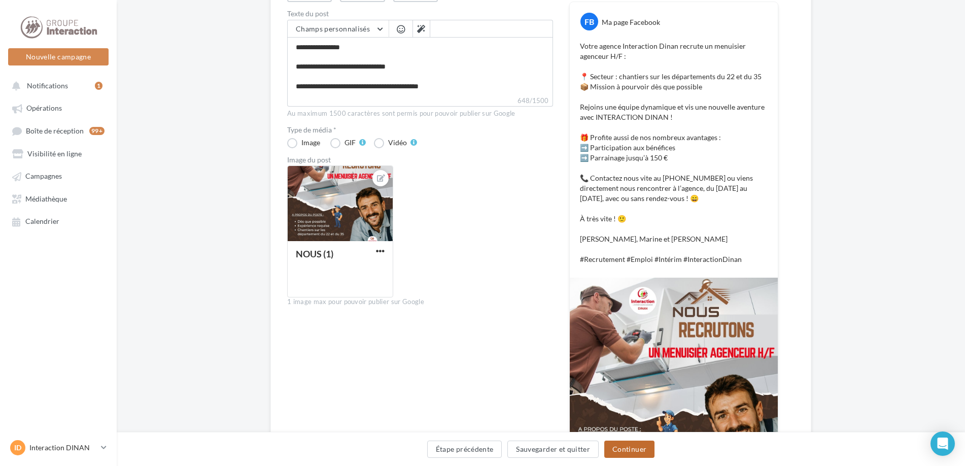 This screenshot has width=965, height=466. What do you see at coordinates (58, 175) in the screenshot?
I see `a: Campagnes` at bounding box center [58, 175].